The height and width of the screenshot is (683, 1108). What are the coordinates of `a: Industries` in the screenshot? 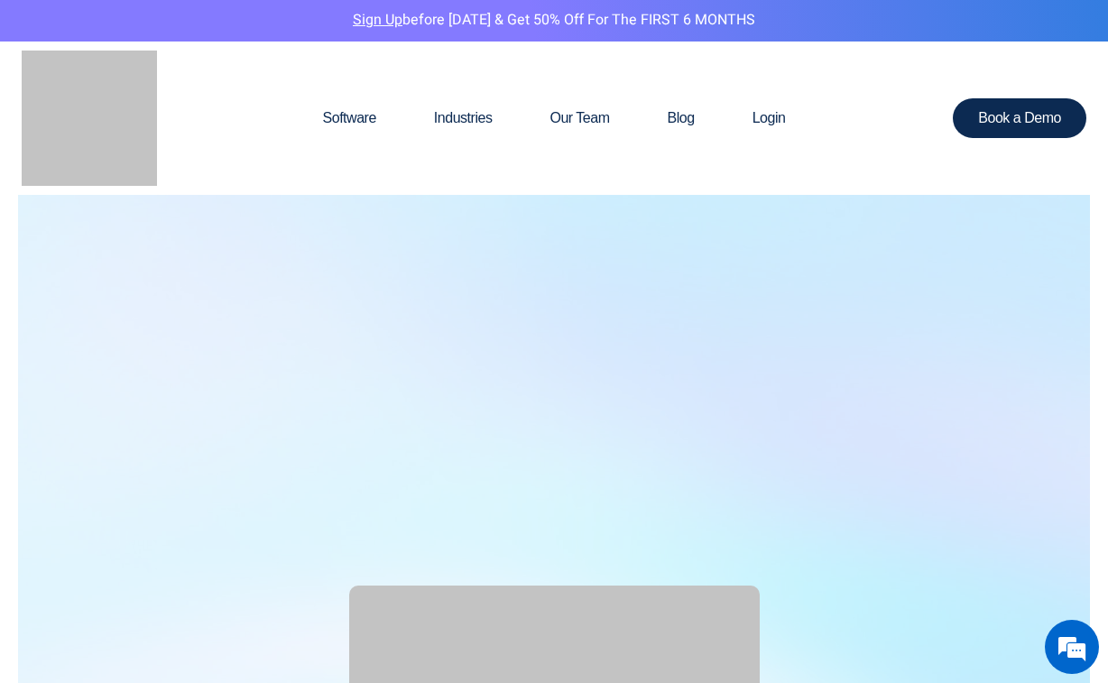 It's located at (463, 118).